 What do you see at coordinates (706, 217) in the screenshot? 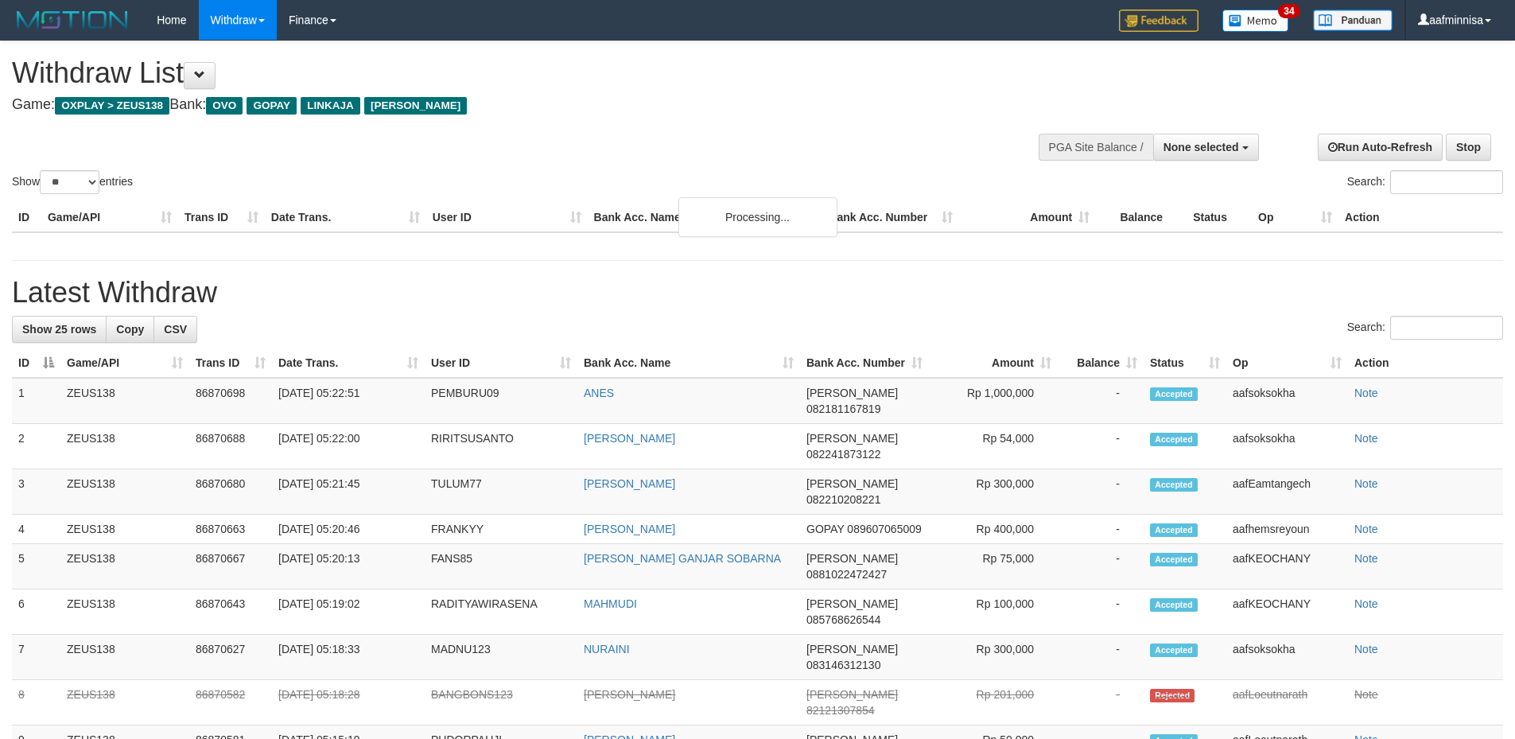
I see `th: Bank Acc. Name` at bounding box center [706, 217].